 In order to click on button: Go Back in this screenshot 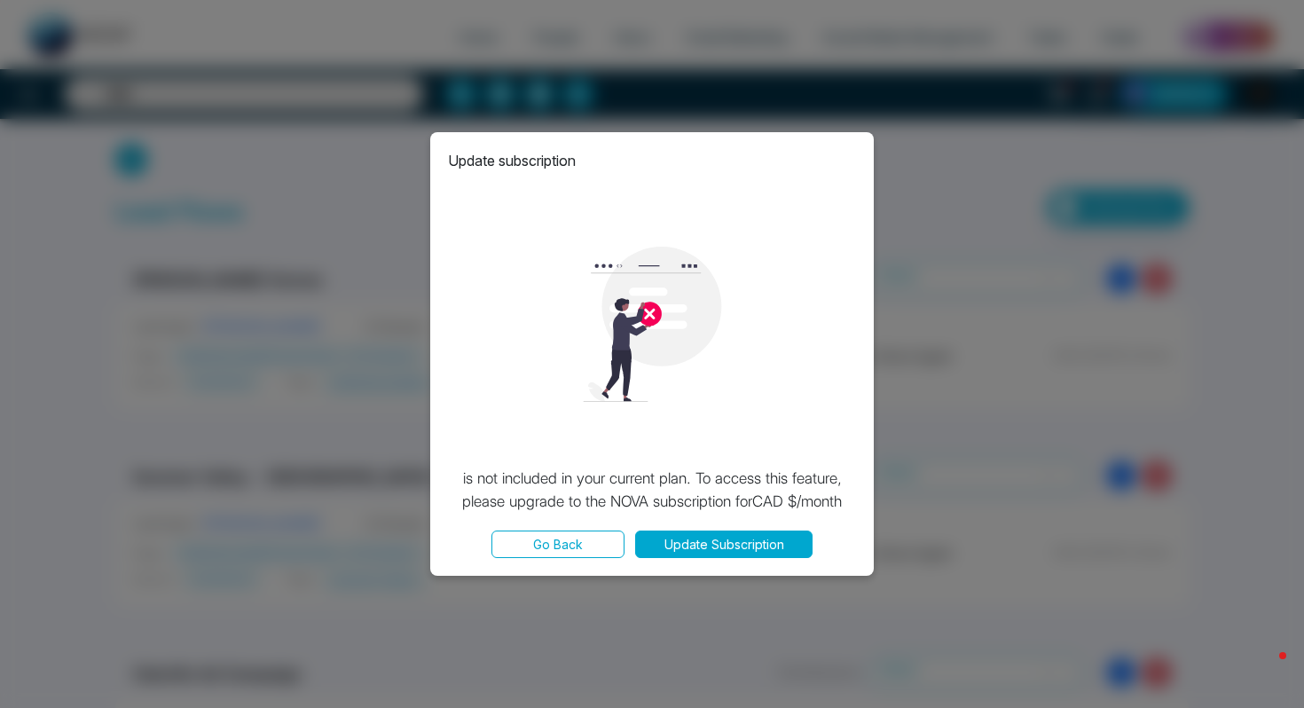, I will do `click(558, 544)`.